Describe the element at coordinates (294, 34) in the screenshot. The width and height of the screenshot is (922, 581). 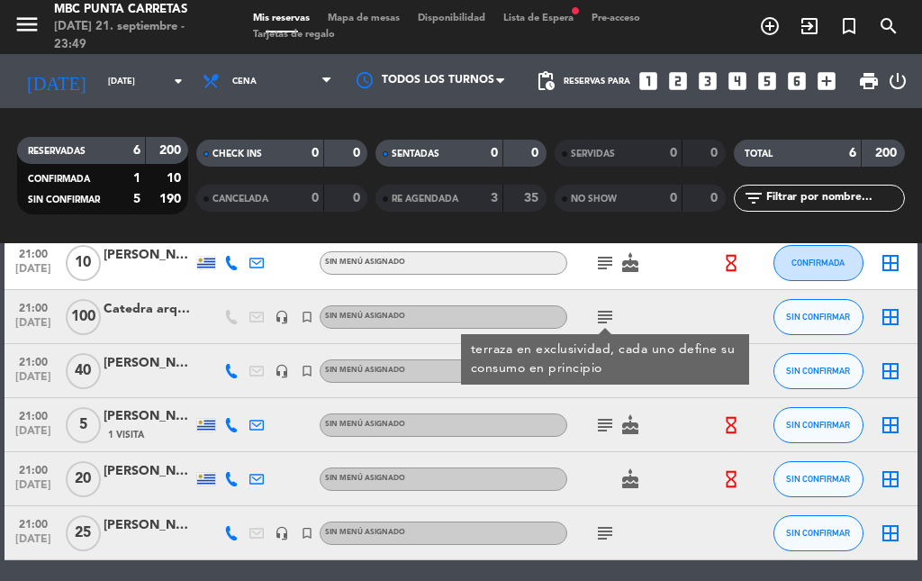
I see `span: Tarjetas de regalo` at that location.